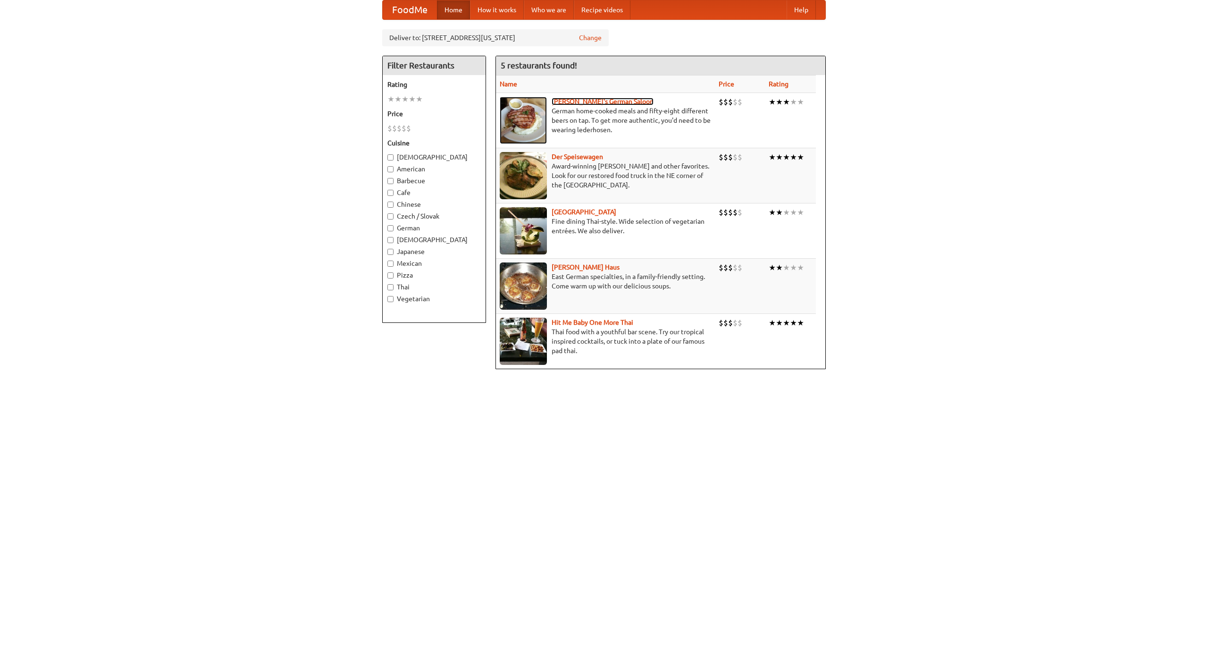 This screenshot has width=1208, height=668. I want to click on a: Help, so click(801, 10).